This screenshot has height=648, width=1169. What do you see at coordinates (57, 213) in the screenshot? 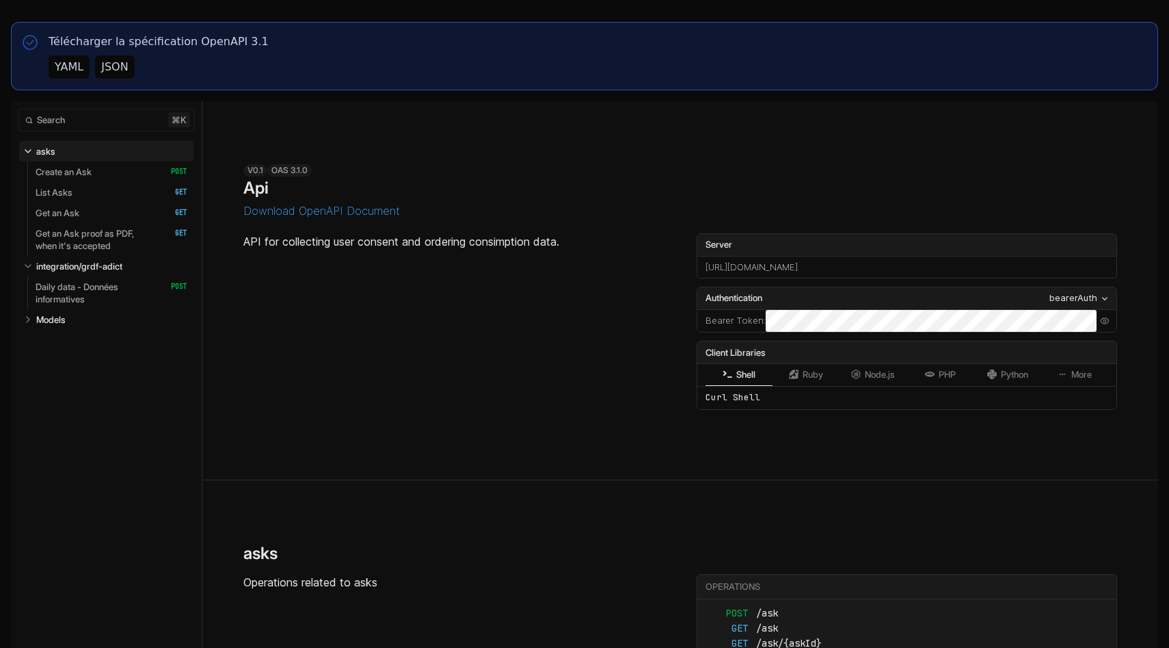
I see `p: Get an Ask` at bounding box center [57, 213].